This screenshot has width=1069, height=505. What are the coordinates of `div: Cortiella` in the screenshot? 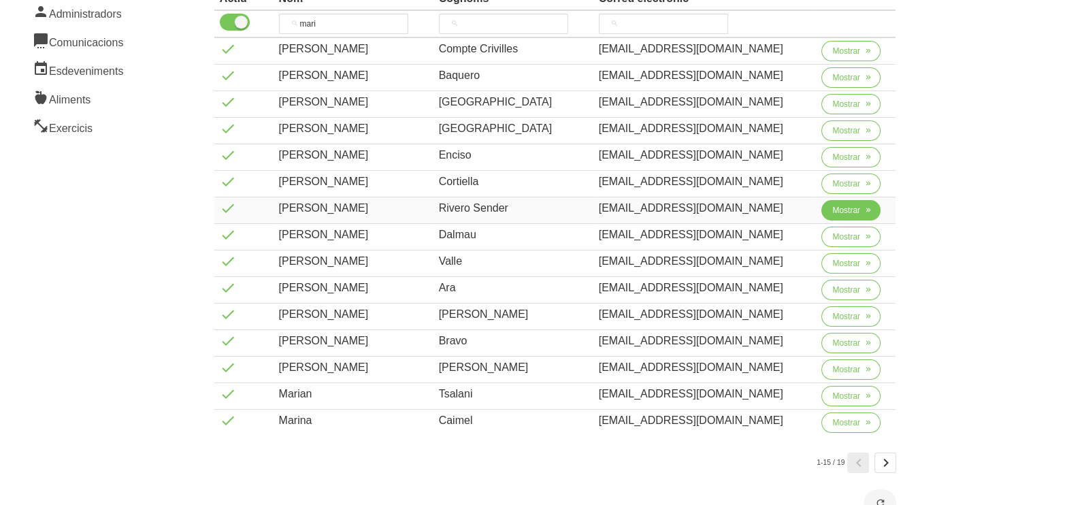 It's located at (513, 182).